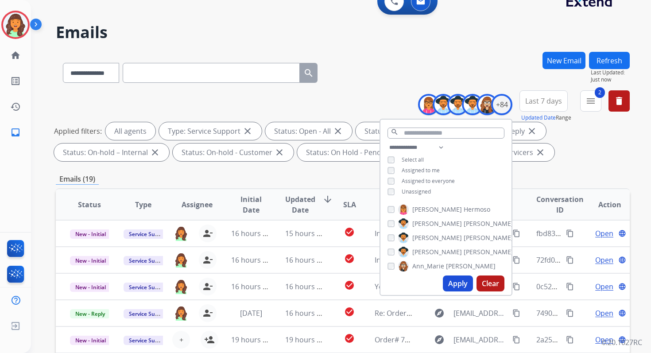 Image resolution: width=651 pixels, height=353 pixels. Describe the element at coordinates (16, 81) in the screenshot. I see `mat-icon: list_alt` at that location.